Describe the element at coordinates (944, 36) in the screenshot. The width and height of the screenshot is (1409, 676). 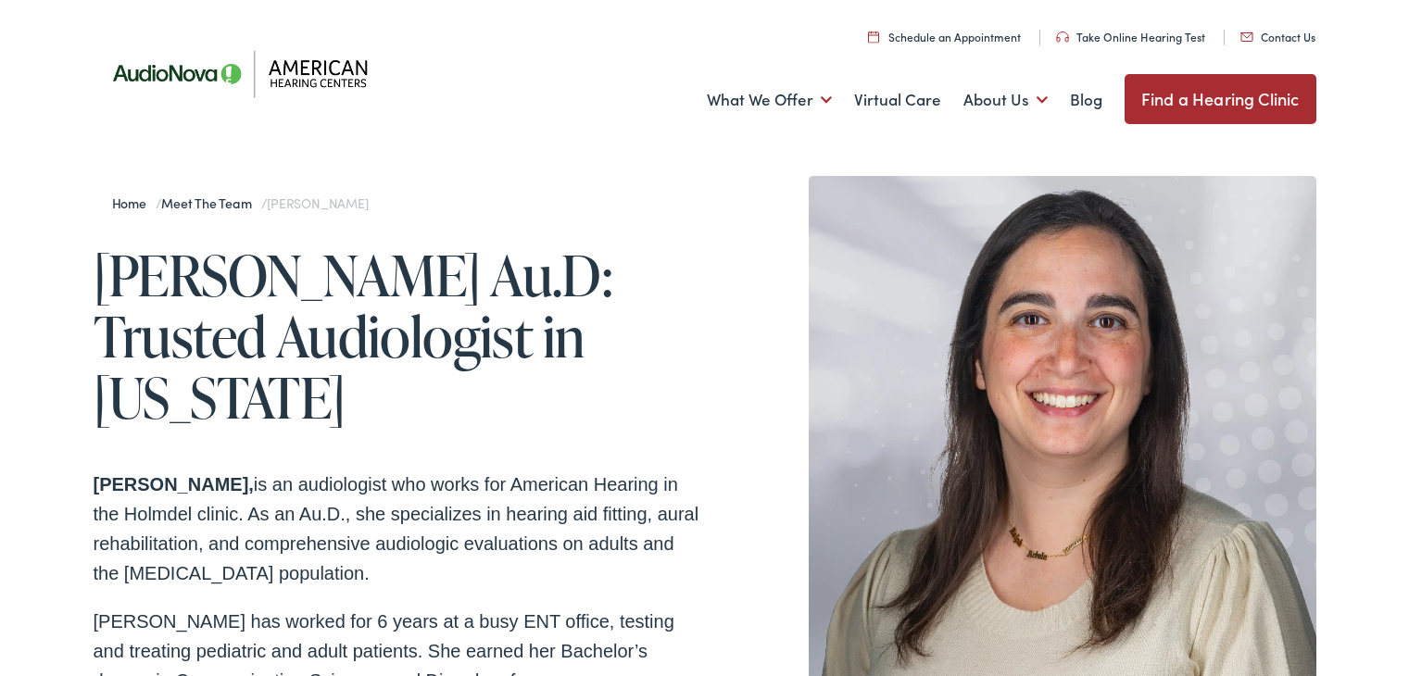
I see `a: Schedule an Appointment` at that location.